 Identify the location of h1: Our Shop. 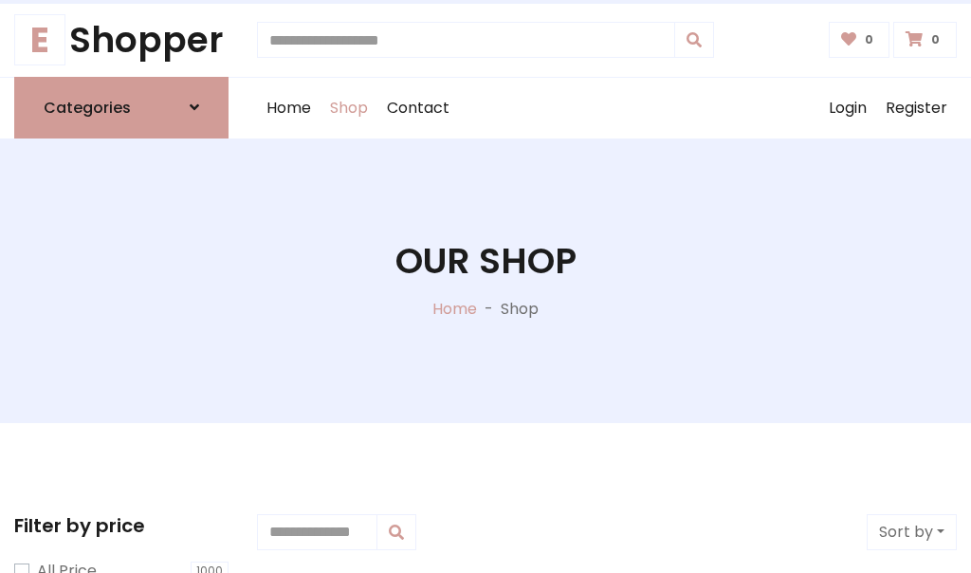
(485, 261).